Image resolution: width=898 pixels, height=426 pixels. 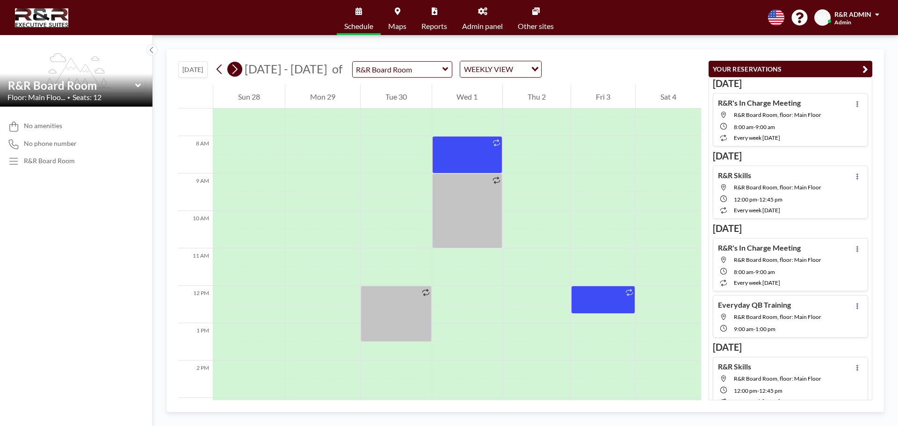 I want to click on span: Maps, so click(x=397, y=26).